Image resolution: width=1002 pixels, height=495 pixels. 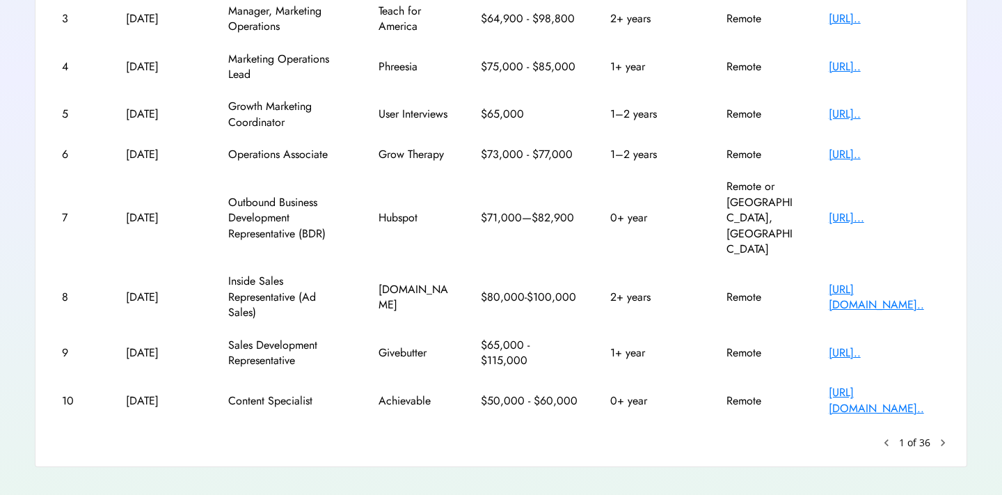 What do you see at coordinates (77, 401) in the screenshot?
I see `div: 10` at bounding box center [77, 401].